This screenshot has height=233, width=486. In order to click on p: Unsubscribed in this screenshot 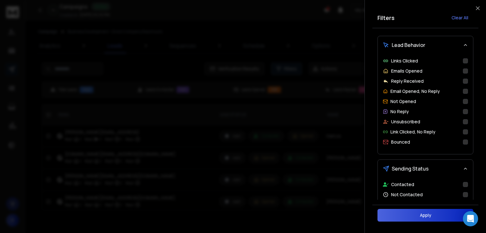, I will do `click(406, 122)`.